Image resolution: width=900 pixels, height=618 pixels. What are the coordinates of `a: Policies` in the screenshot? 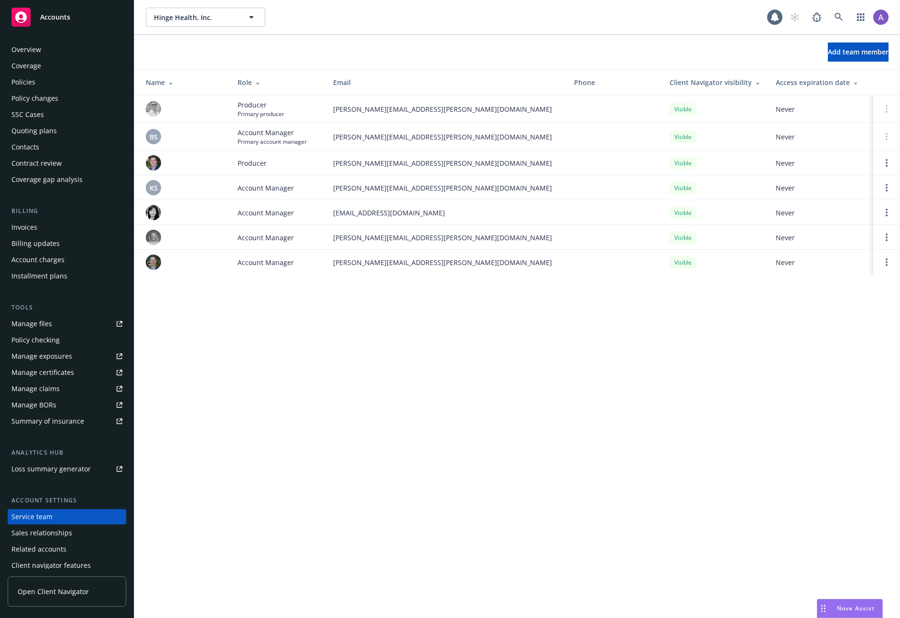 It's located at (67, 82).